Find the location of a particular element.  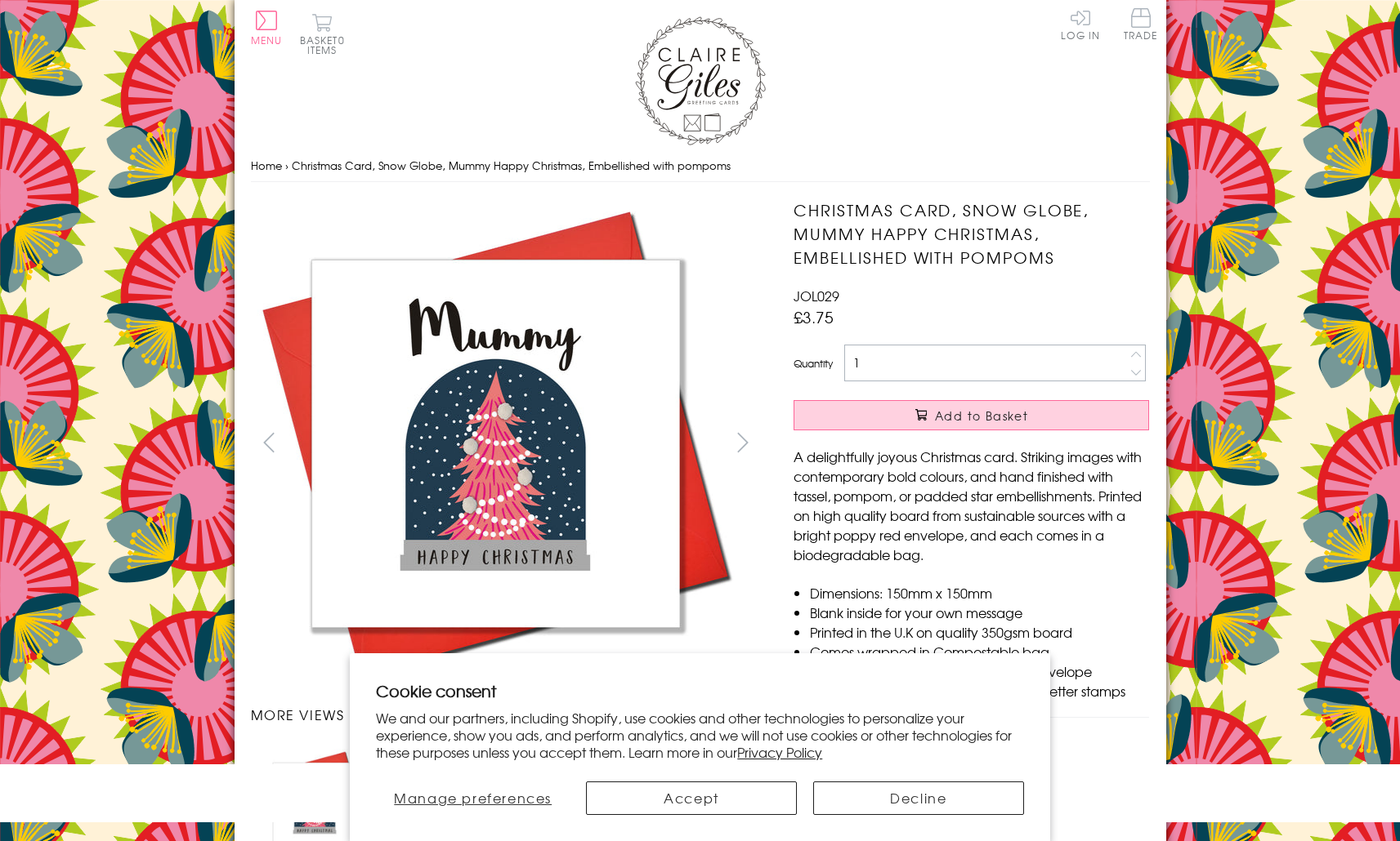

img: Claire Giles Greetings Cards is located at coordinates (700, 81).